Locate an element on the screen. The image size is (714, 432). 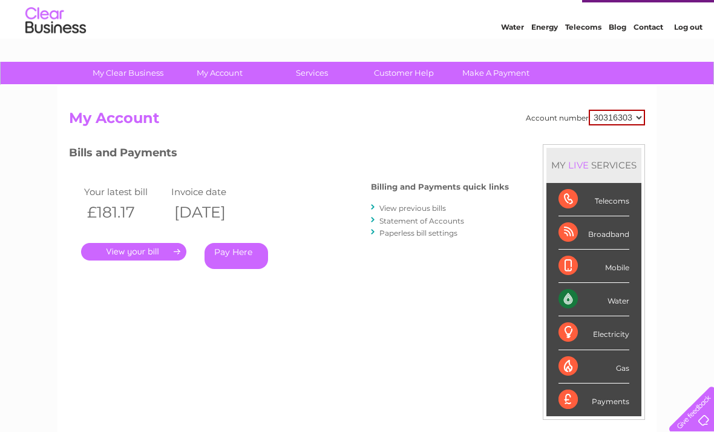
h3: Bills and Payments is located at coordinates (289, 154).